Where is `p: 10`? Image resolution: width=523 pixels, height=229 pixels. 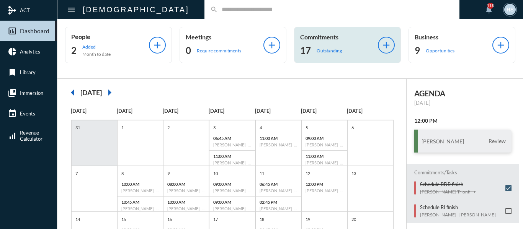
p: 10 is located at coordinates (216, 174).